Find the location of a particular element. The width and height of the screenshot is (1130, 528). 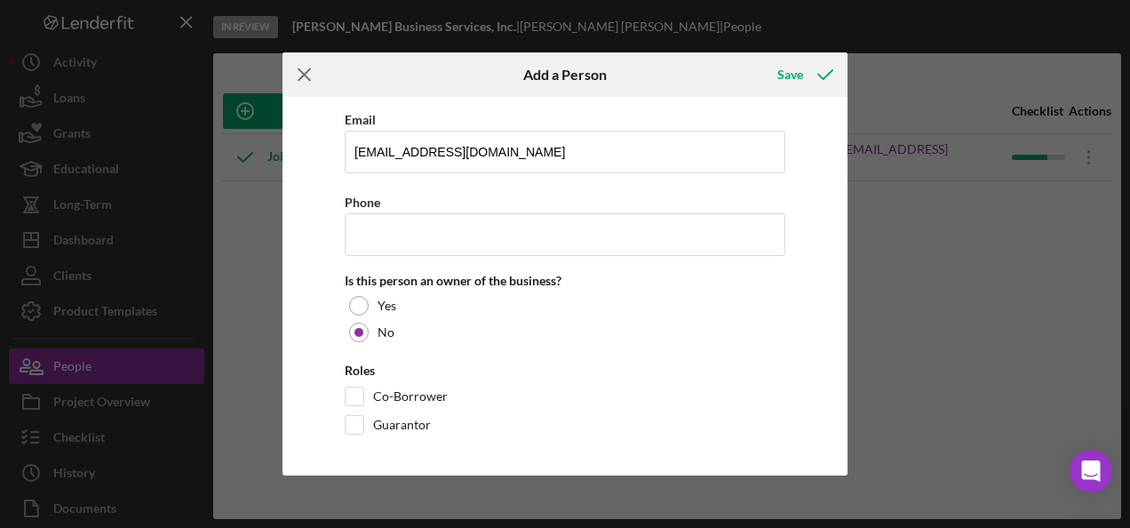

label: Co-Borrower is located at coordinates (411, 396).